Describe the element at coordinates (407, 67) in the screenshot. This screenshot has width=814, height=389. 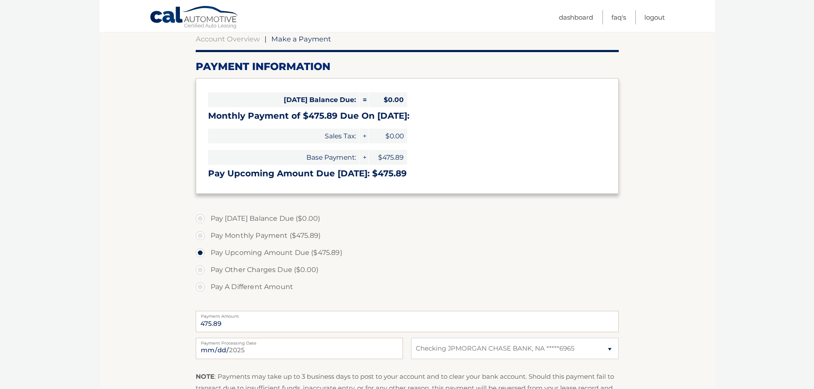
I see `h2: Payment Information` at that location.